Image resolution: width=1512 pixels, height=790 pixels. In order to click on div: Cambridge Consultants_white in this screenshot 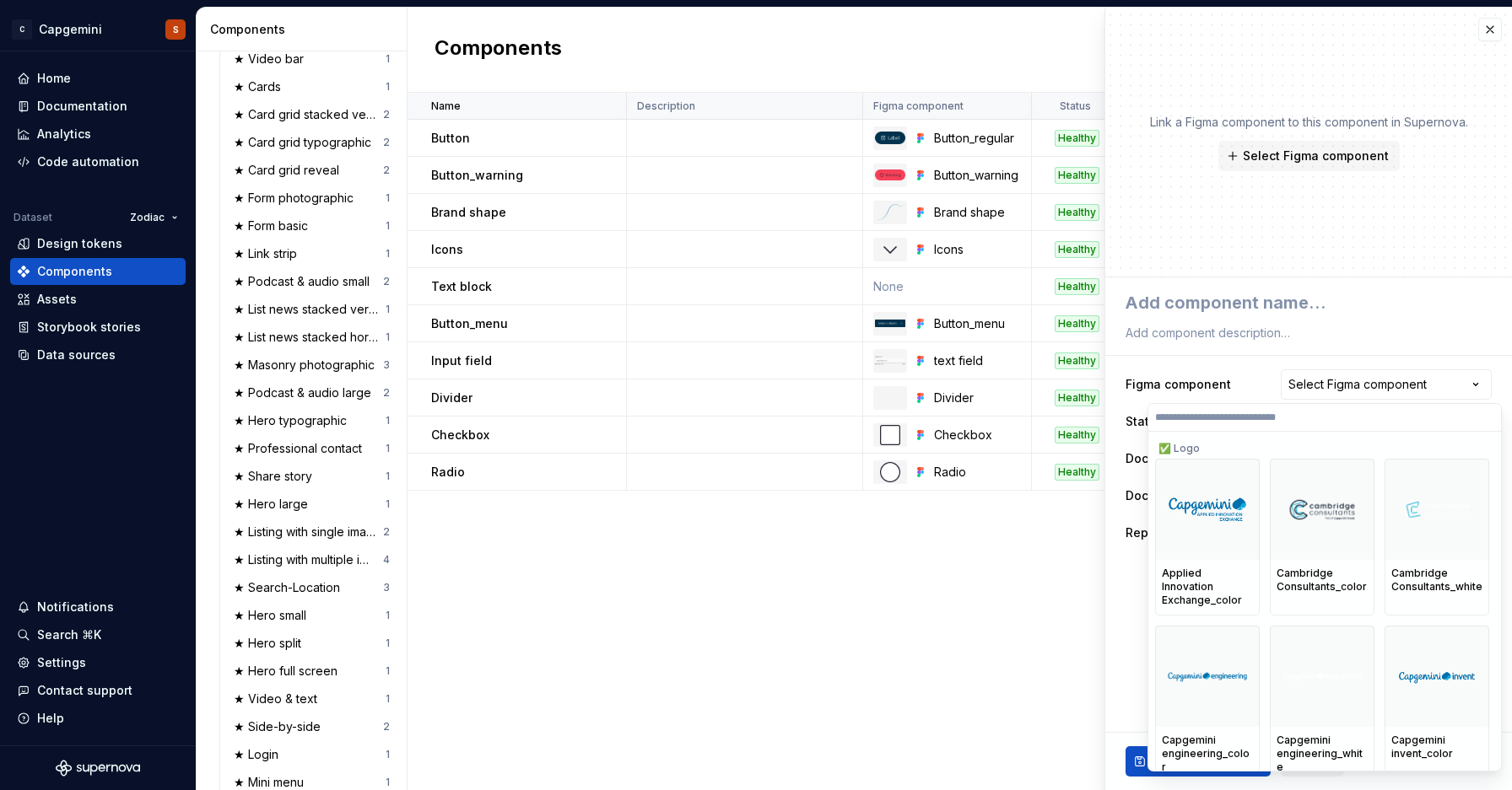, I will do `click(1437, 580)`.